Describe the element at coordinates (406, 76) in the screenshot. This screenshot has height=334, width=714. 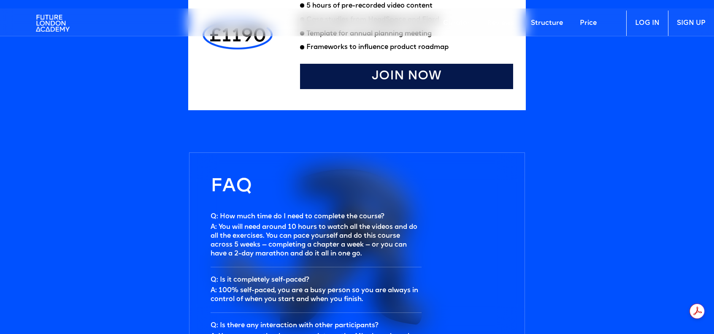
I see `a: Join Now` at that location.